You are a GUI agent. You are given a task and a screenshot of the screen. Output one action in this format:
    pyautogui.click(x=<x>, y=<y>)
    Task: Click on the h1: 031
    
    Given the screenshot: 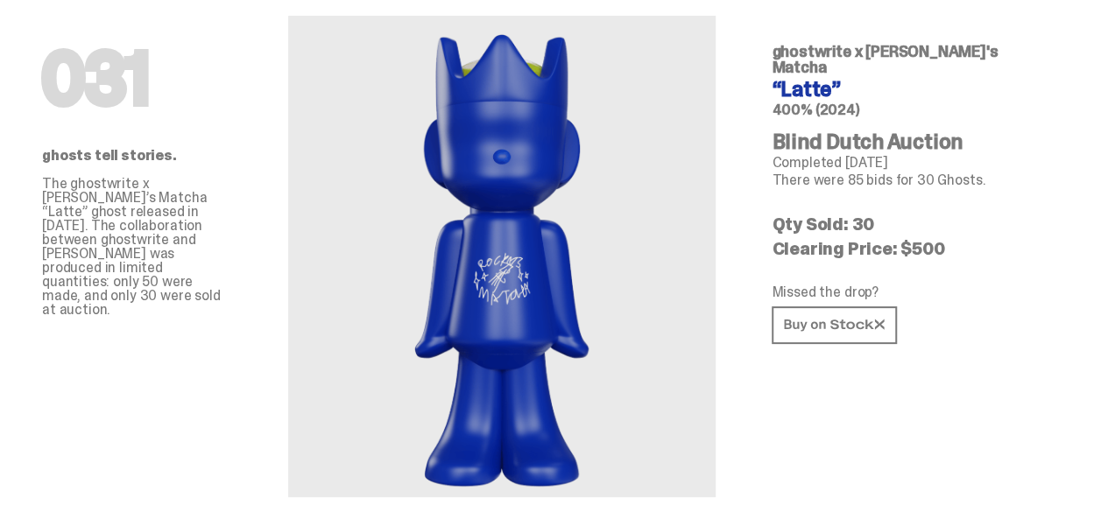 What is the action you would take?
    pyautogui.click(x=137, y=79)
    